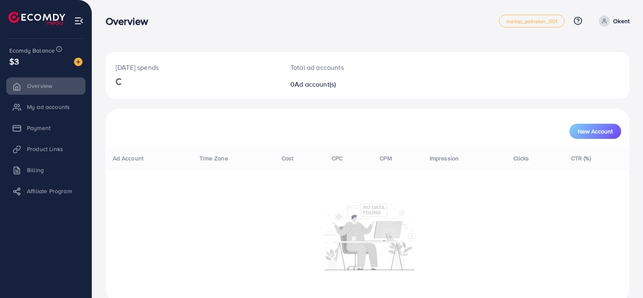 The width and height of the screenshot is (643, 298). What do you see at coordinates (621, 21) in the screenshot?
I see `p: Okent` at bounding box center [621, 21].